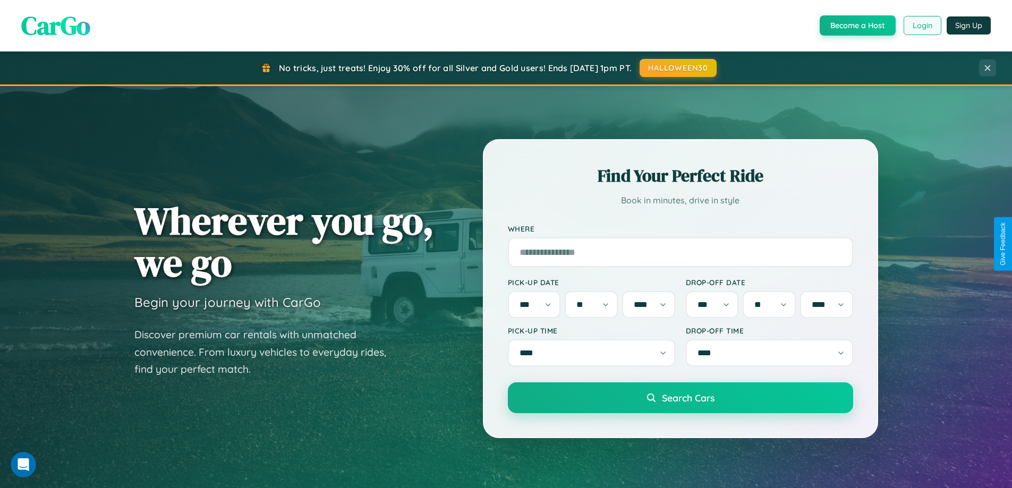 The image size is (1012, 488). What do you see at coordinates (267, 352) in the screenshot?
I see `p: Discover premium car rentals with unmatched convenience. From luxury vehicles to everyday rides, ...` at bounding box center [267, 352].